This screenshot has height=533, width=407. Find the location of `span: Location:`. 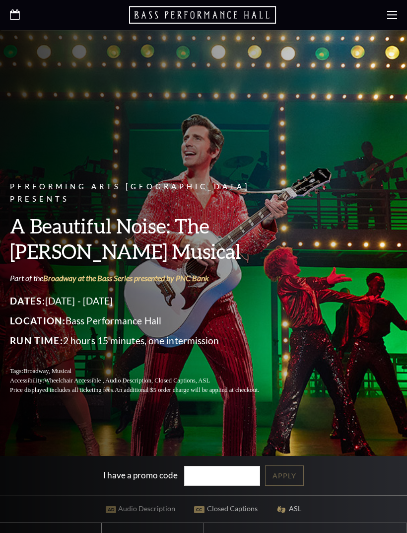

span: Location: is located at coordinates (38, 320).